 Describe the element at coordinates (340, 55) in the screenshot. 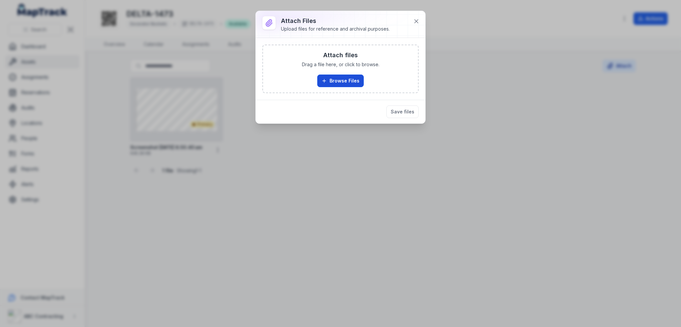

I see `h3: Attach files` at that location.